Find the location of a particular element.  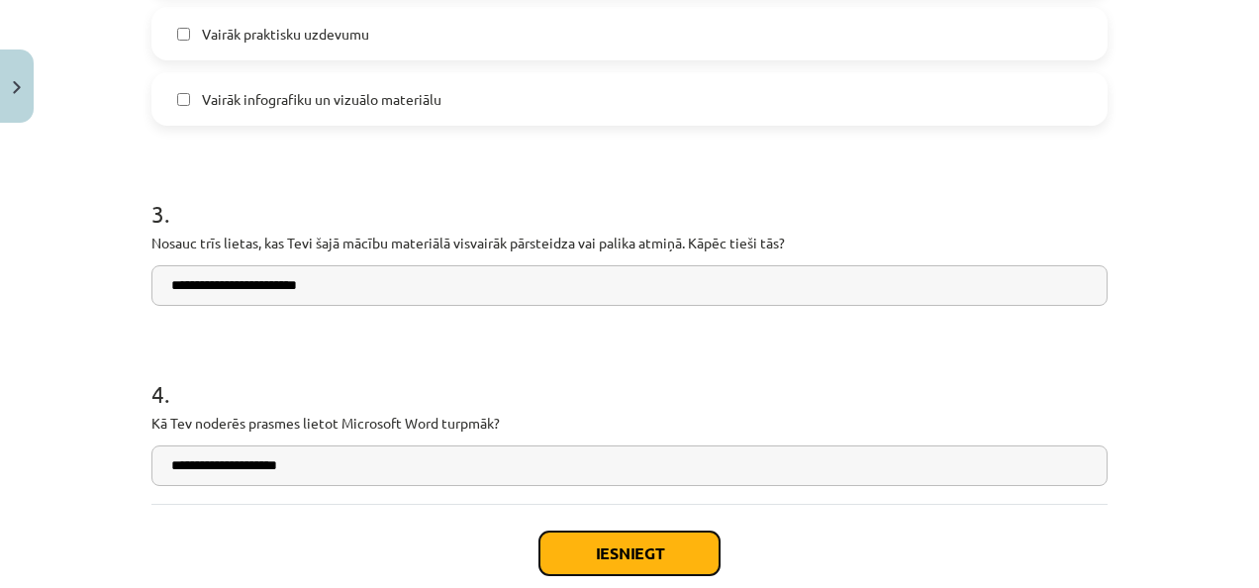

input: Vairāk infografiku un vizuālo materiālu is located at coordinates (183, 99).